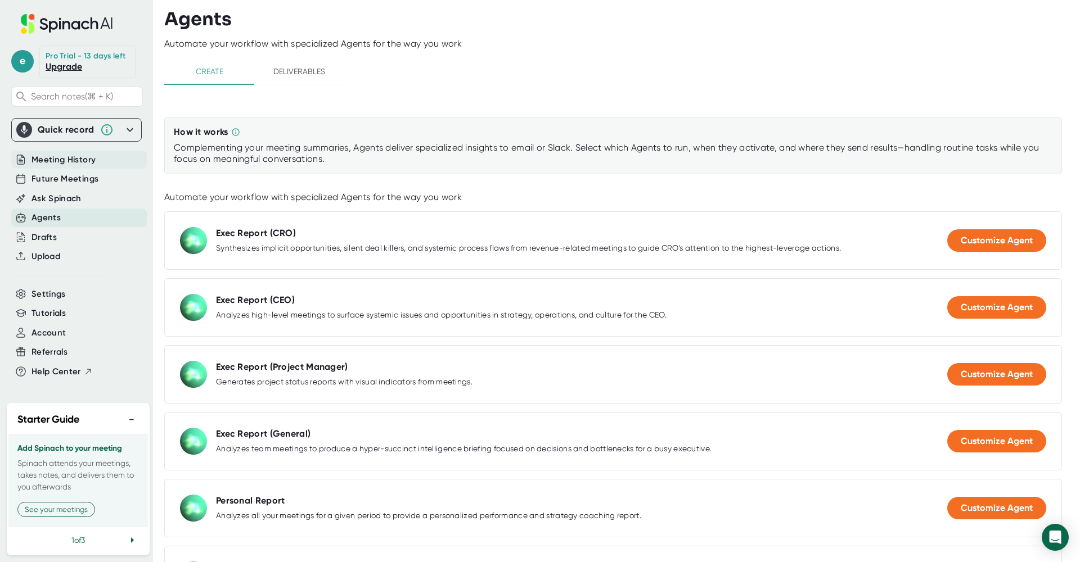  What do you see at coordinates (49, 352) in the screenshot?
I see `span: Referrals` at bounding box center [49, 352].